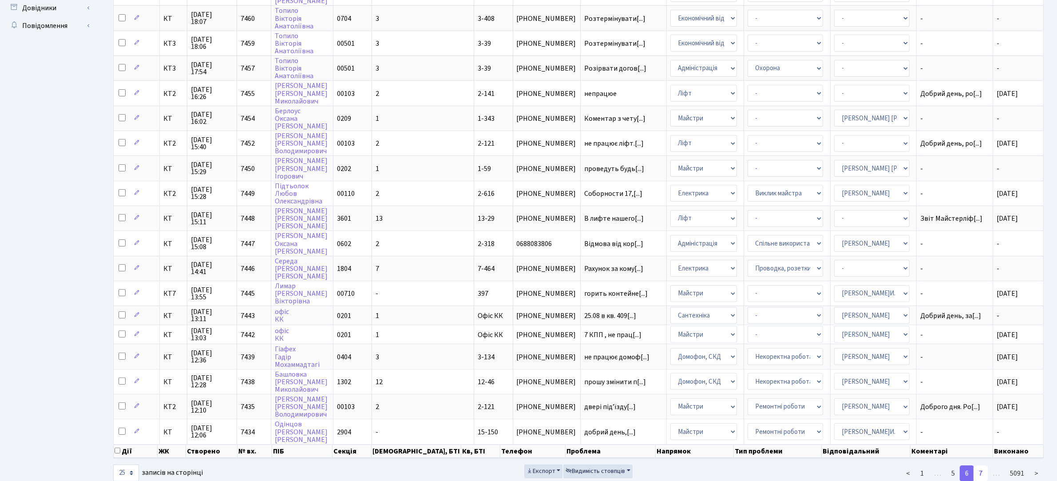  I want to click on th: Напрямок, so click(694, 451).